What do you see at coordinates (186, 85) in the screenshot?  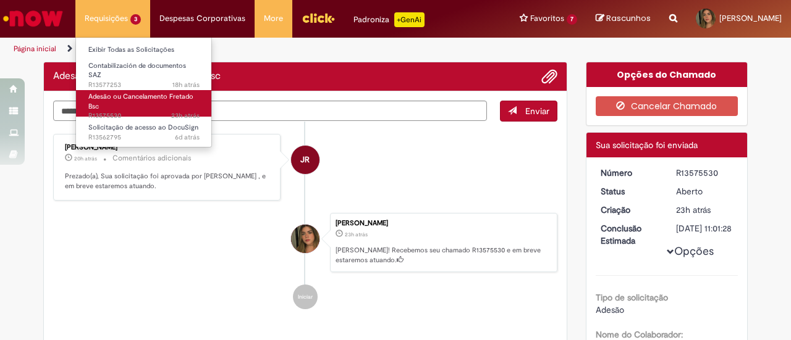 I see `span: 18h atrás` at bounding box center [186, 85].